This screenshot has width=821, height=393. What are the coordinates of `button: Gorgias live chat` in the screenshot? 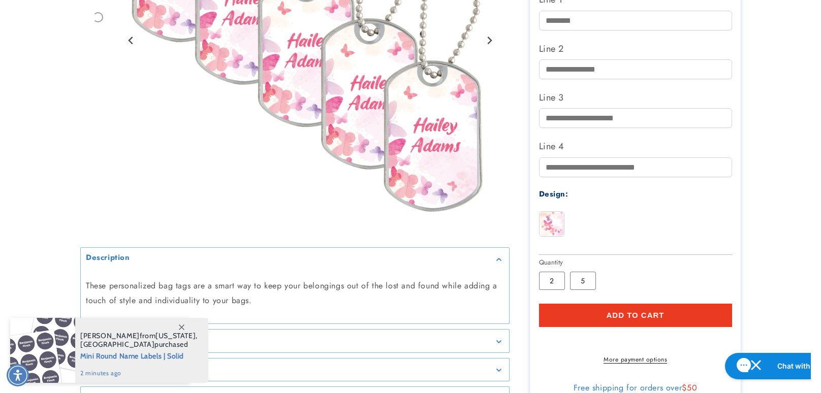 It's located at (58, 17).